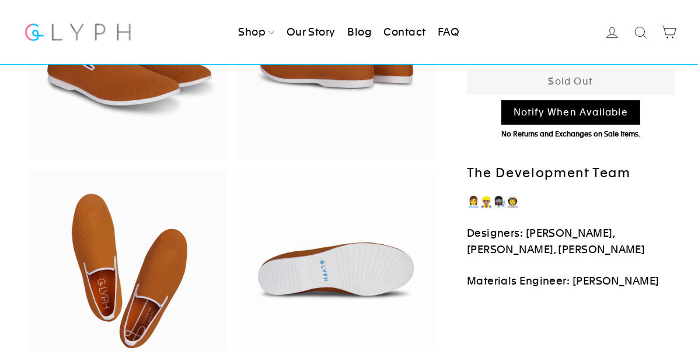 This screenshot has height=351, width=698. I want to click on a: FAQ, so click(448, 32).